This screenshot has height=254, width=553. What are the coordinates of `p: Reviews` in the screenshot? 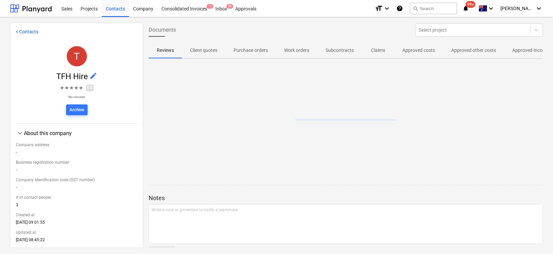 It's located at (165, 50).